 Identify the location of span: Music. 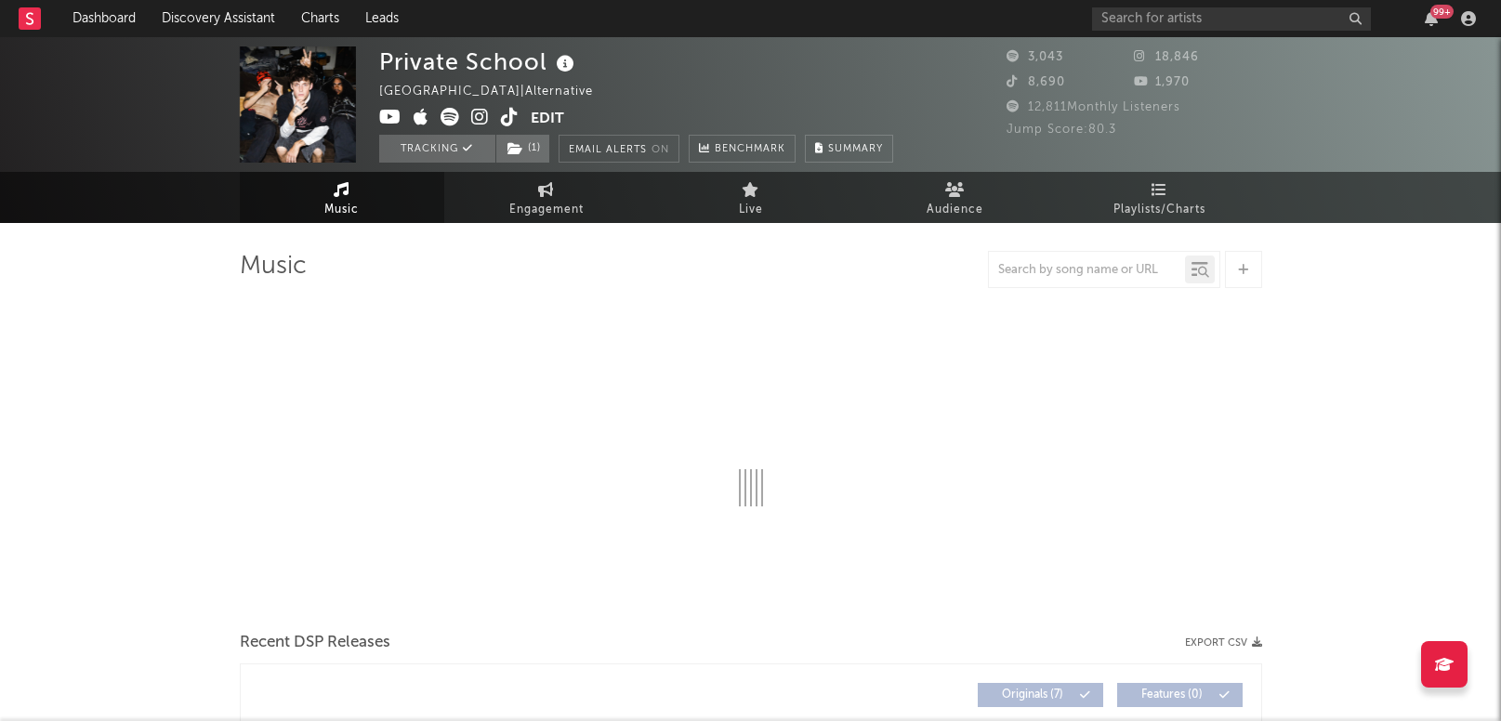
(341, 210).